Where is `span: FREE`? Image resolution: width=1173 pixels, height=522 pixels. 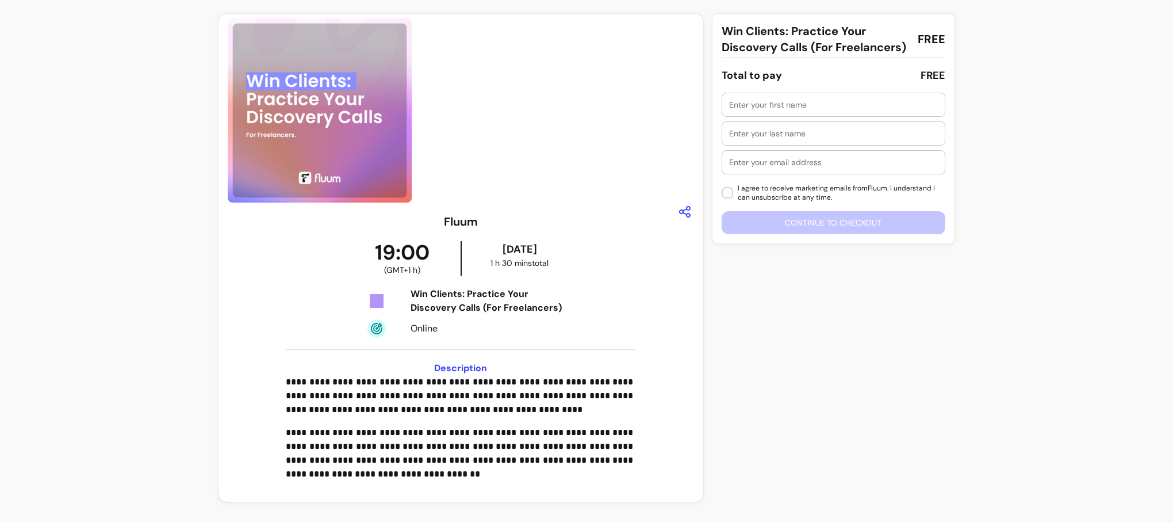 span: FREE is located at coordinates (932, 39).